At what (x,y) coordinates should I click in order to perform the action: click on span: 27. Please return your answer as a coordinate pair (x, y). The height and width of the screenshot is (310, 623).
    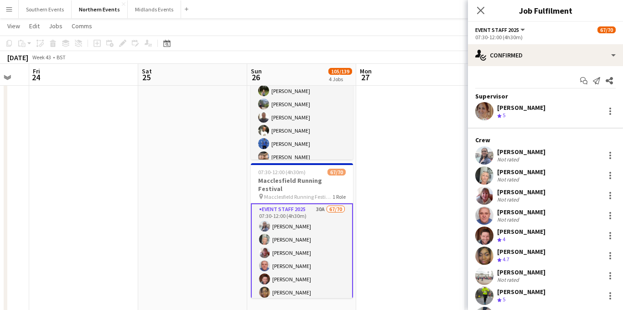
    Looking at the image, I should click on (365, 77).